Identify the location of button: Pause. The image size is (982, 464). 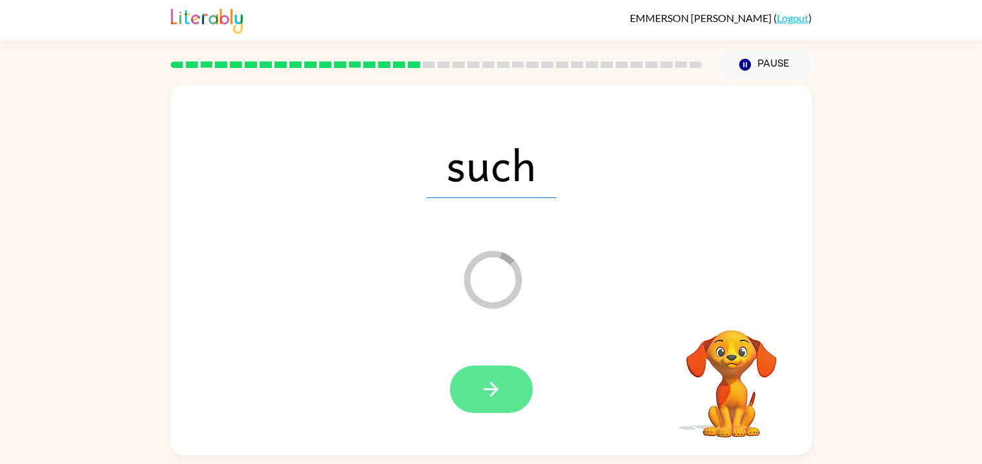
(765, 65).